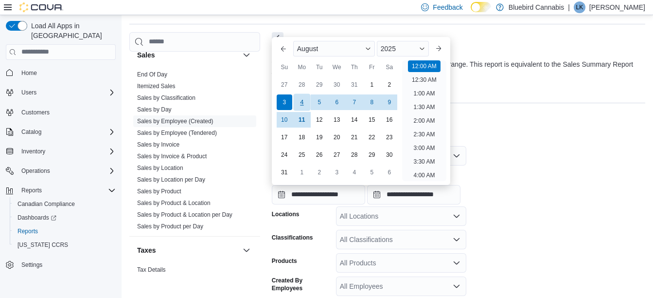 The image size is (653, 298). What do you see at coordinates (302, 67) in the screenshot?
I see `div: Mo` at bounding box center [302, 67].